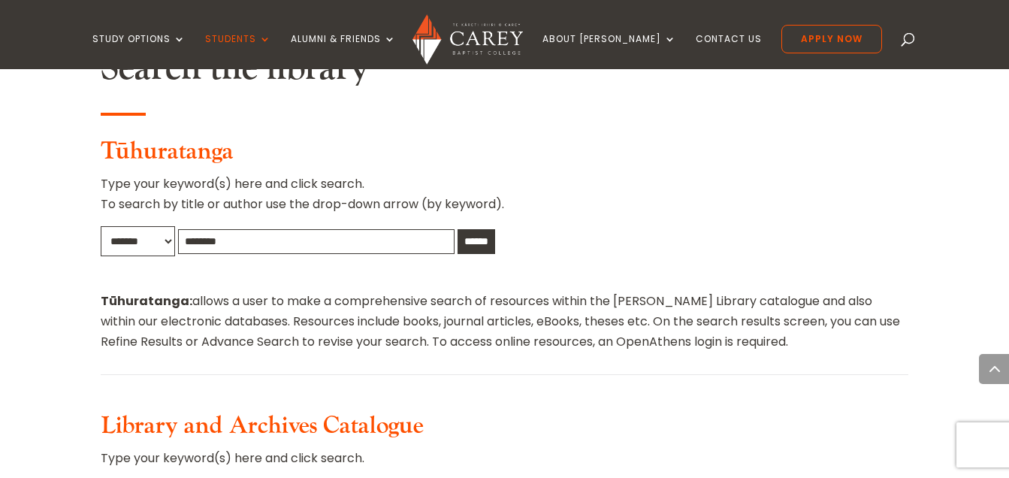 The width and height of the screenshot is (1009, 478). What do you see at coordinates (343, 51) in the screenshot?
I see `a: Alumni & Friends` at bounding box center [343, 51].